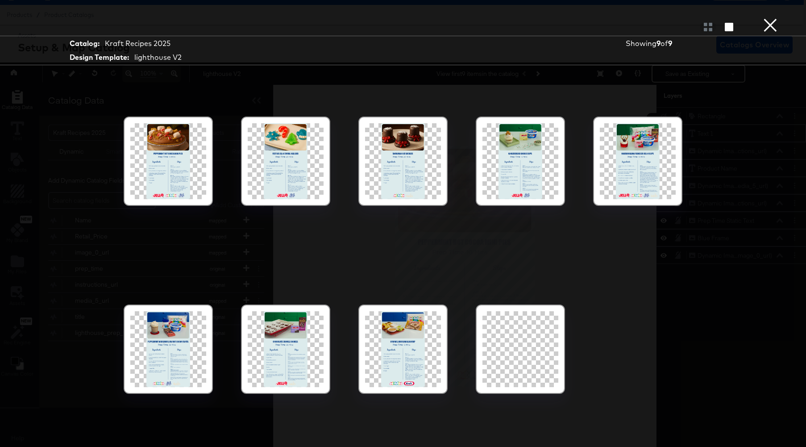 The image size is (806, 447). I want to click on strong: Design Template:, so click(99, 57).